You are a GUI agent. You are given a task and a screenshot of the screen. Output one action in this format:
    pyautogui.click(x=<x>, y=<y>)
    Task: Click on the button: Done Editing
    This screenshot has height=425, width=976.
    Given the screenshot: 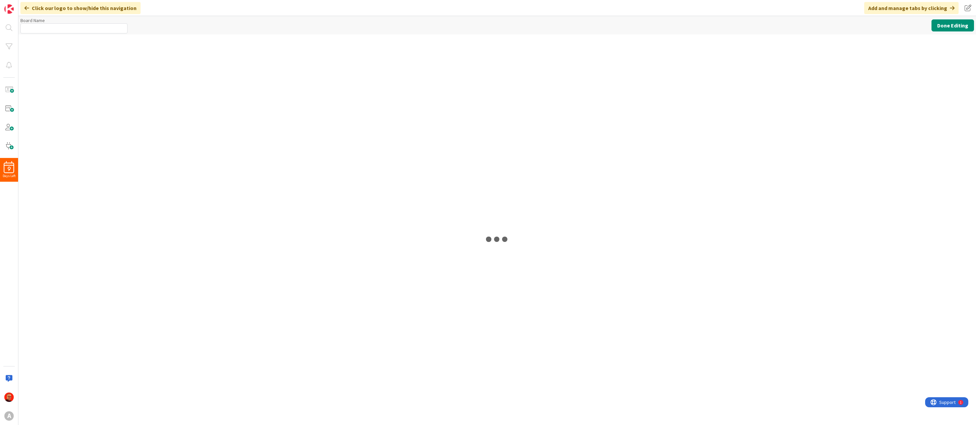 What is the action you would take?
    pyautogui.click(x=952, y=25)
    